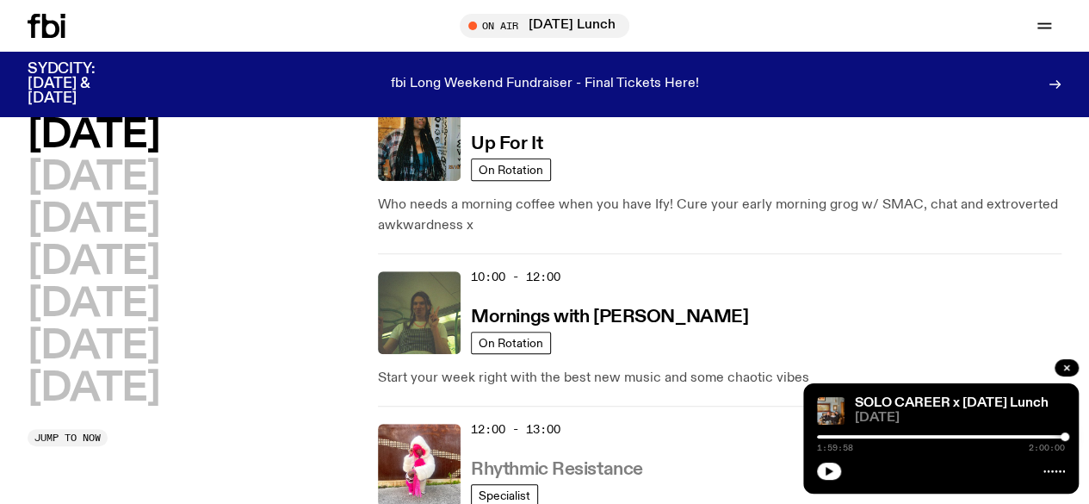 Image resolution: width=1089 pixels, height=504 pixels. I want to click on a: Rhythmic Resistance, so click(557, 467).